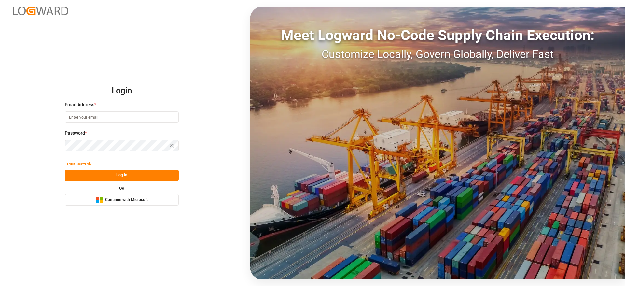  What do you see at coordinates (75, 133) in the screenshot?
I see `span: Password` at bounding box center [75, 133].